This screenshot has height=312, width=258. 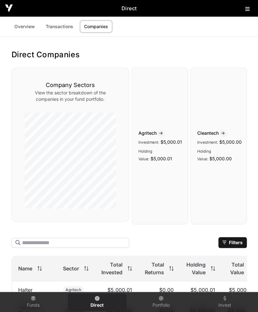 I want to click on span: Total Value, so click(x=236, y=269).